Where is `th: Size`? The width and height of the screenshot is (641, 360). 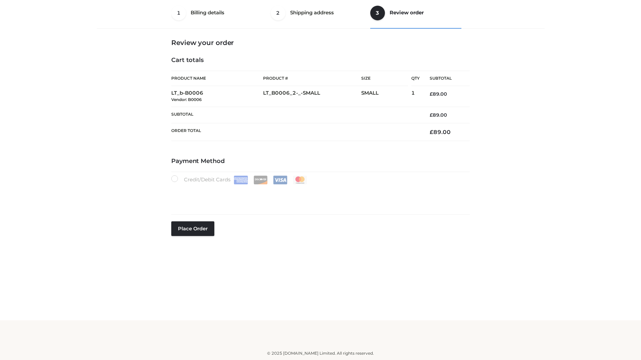
th: Size is located at coordinates (384, 78).